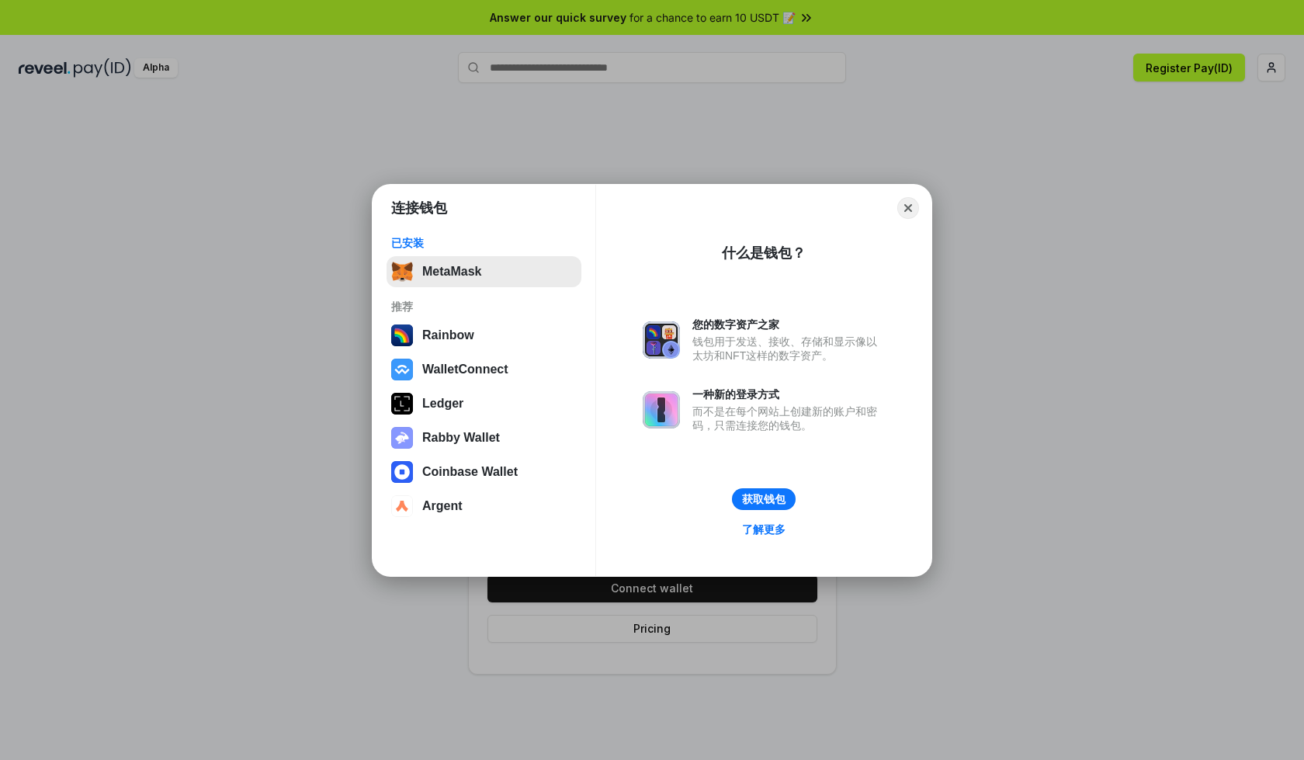 The height and width of the screenshot is (760, 1304). Describe the element at coordinates (788, 324) in the screenshot. I see `div: 您的数字资产之家` at that location.